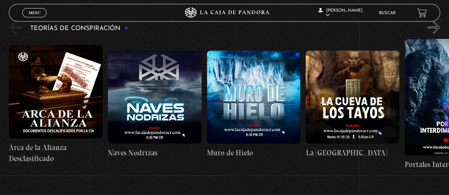  I want to click on a: Arca de la Alianza Desclasificado, so click(56, 105).